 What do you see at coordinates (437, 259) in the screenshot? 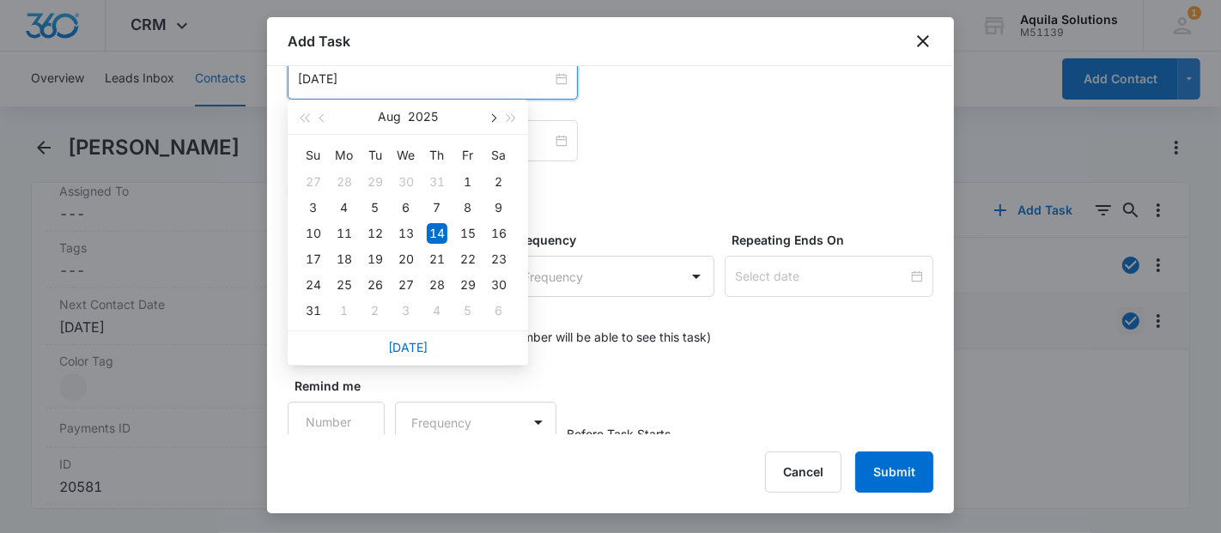
I see `td: 2025-08-21` at bounding box center [437, 259].